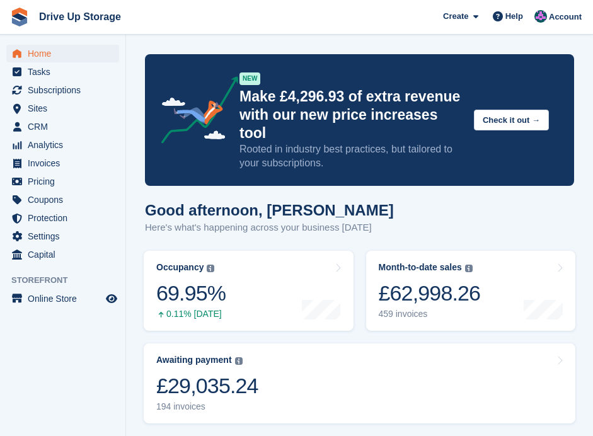 This screenshot has height=436, width=593. I want to click on div: 69.95%, so click(191, 293).